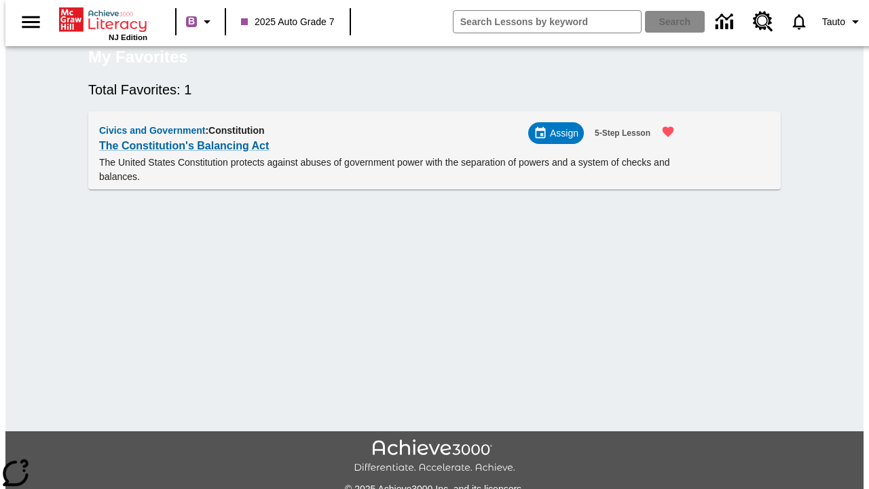 Image resolution: width=869 pixels, height=489 pixels. I want to click on span: : Constitution, so click(234, 130).